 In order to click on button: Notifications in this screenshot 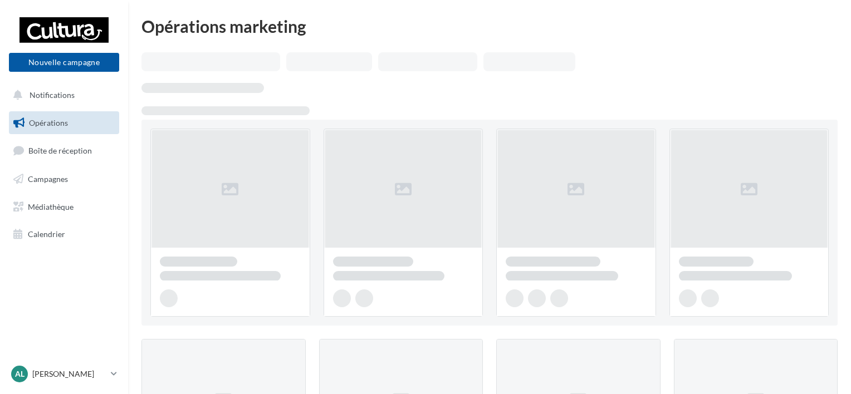, I will do `click(62, 95)`.